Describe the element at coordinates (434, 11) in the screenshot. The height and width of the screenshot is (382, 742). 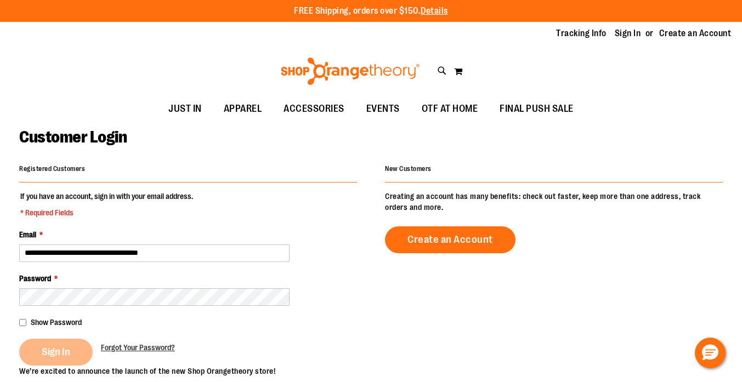
I see `a: Details` at that location.